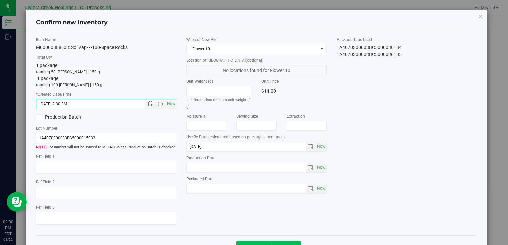 Image resolution: width=508 pixels, height=245 pixels. I want to click on label: Ref Field 3, so click(106, 208).